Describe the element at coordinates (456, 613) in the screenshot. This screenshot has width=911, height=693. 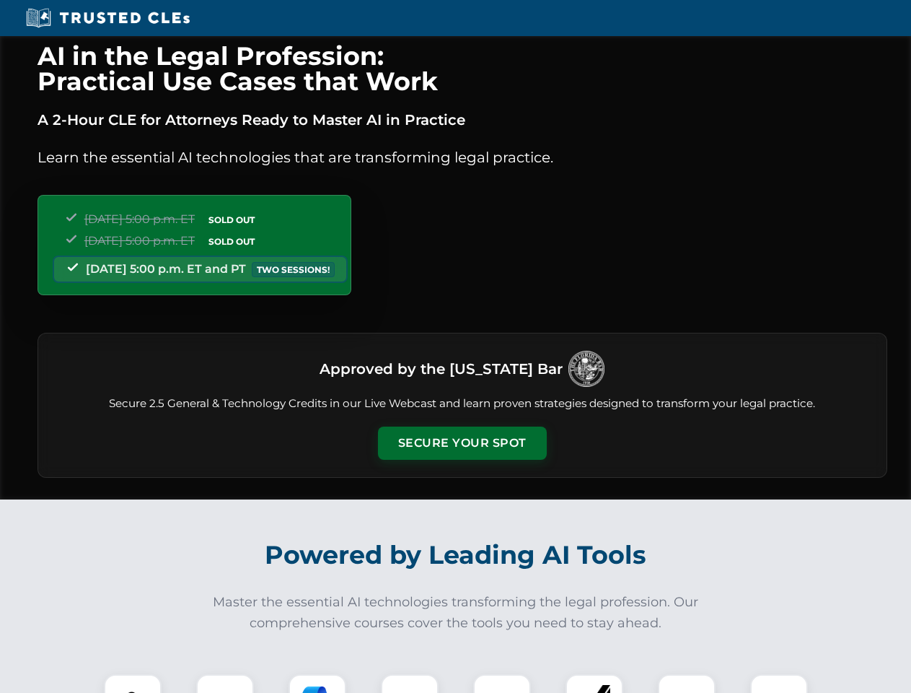
I see `p: Master the essential AI technologies transforming the legal profession. Our comprehensive courses...` at that location.